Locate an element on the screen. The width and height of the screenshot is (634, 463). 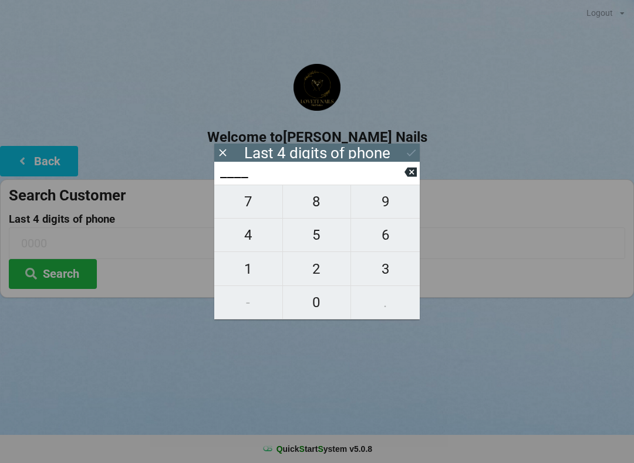
span: 8 is located at coordinates (317, 202).